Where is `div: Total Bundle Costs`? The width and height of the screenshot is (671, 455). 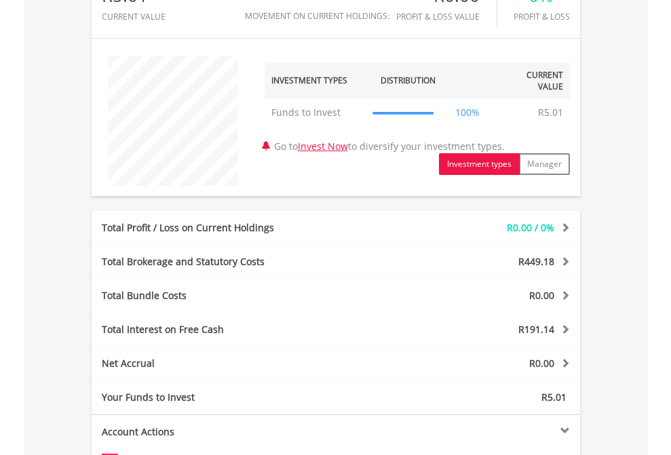
div: Total Bundle Costs is located at coordinates (234, 296).